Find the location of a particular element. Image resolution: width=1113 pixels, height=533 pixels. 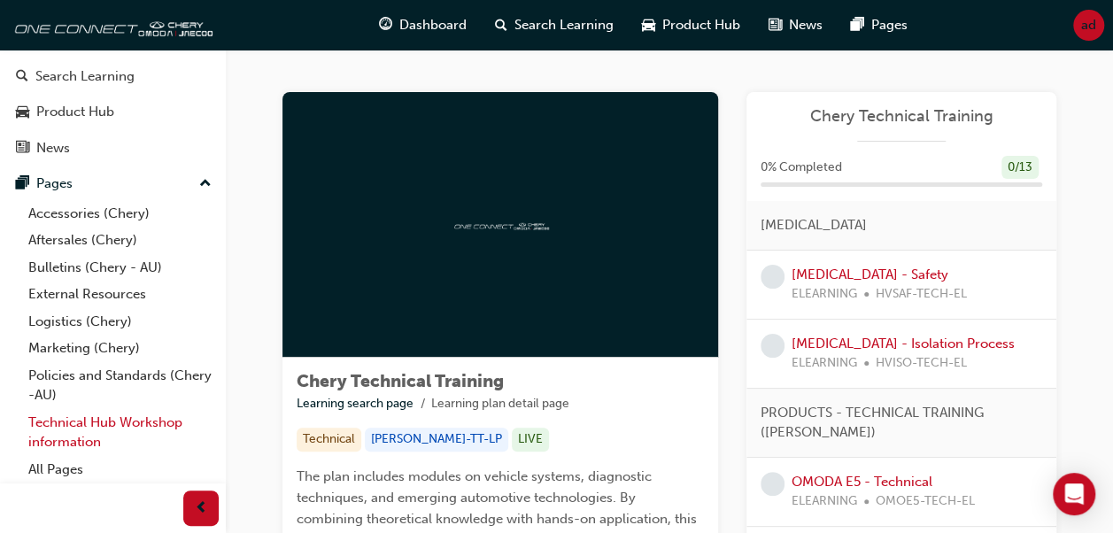

div: Technical is located at coordinates (328, 439).